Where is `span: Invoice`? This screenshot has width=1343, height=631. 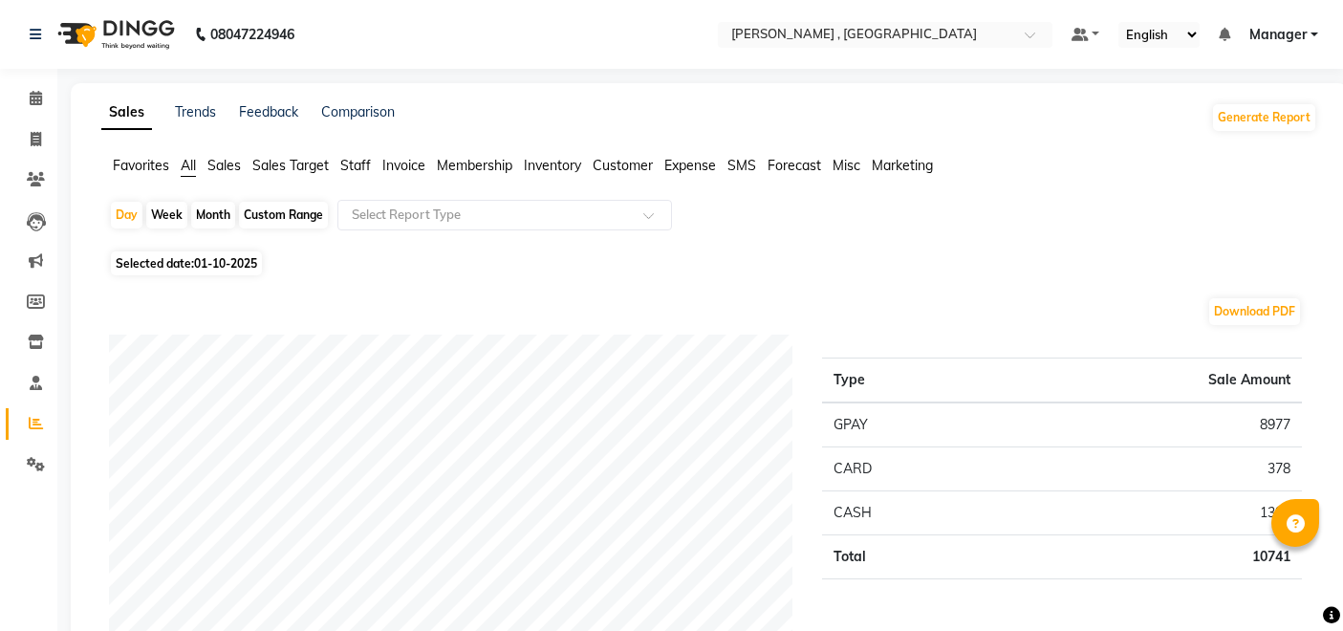
span: Invoice is located at coordinates (403, 165).